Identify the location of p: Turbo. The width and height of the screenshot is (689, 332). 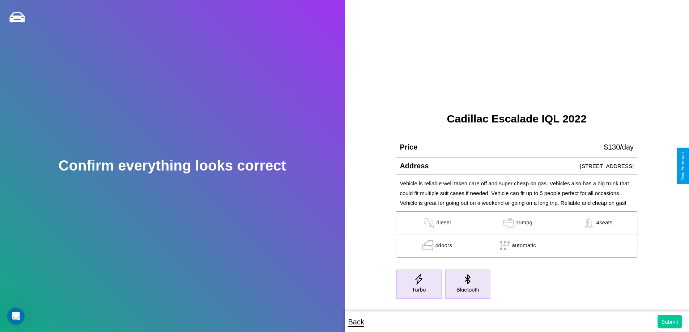
(419, 290).